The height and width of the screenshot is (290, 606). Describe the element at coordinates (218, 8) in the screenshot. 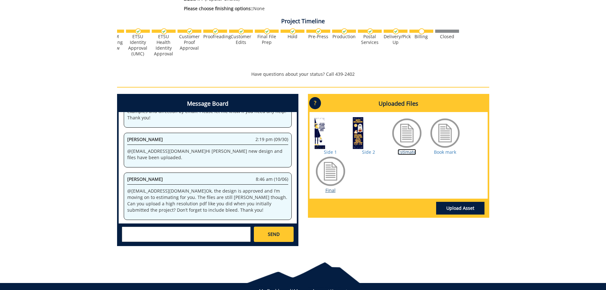

I see `span: Please choose finishing options::` at that location.